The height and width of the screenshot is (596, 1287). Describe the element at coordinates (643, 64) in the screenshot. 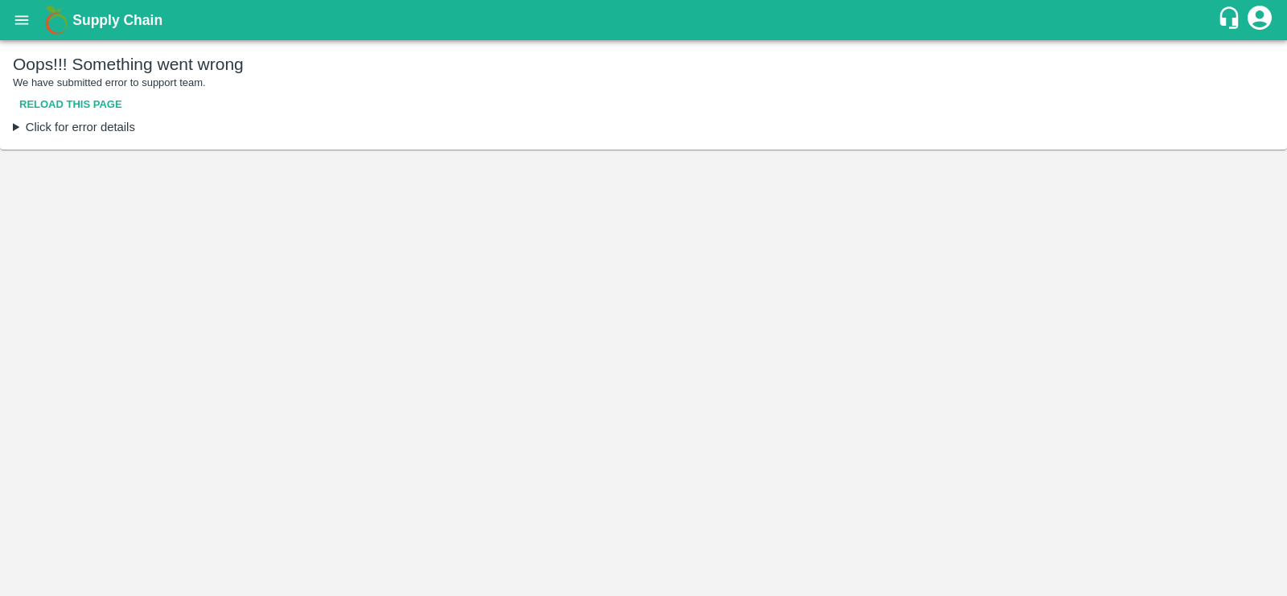

I see `h5: Oops!!! Something went wrong` at that location.